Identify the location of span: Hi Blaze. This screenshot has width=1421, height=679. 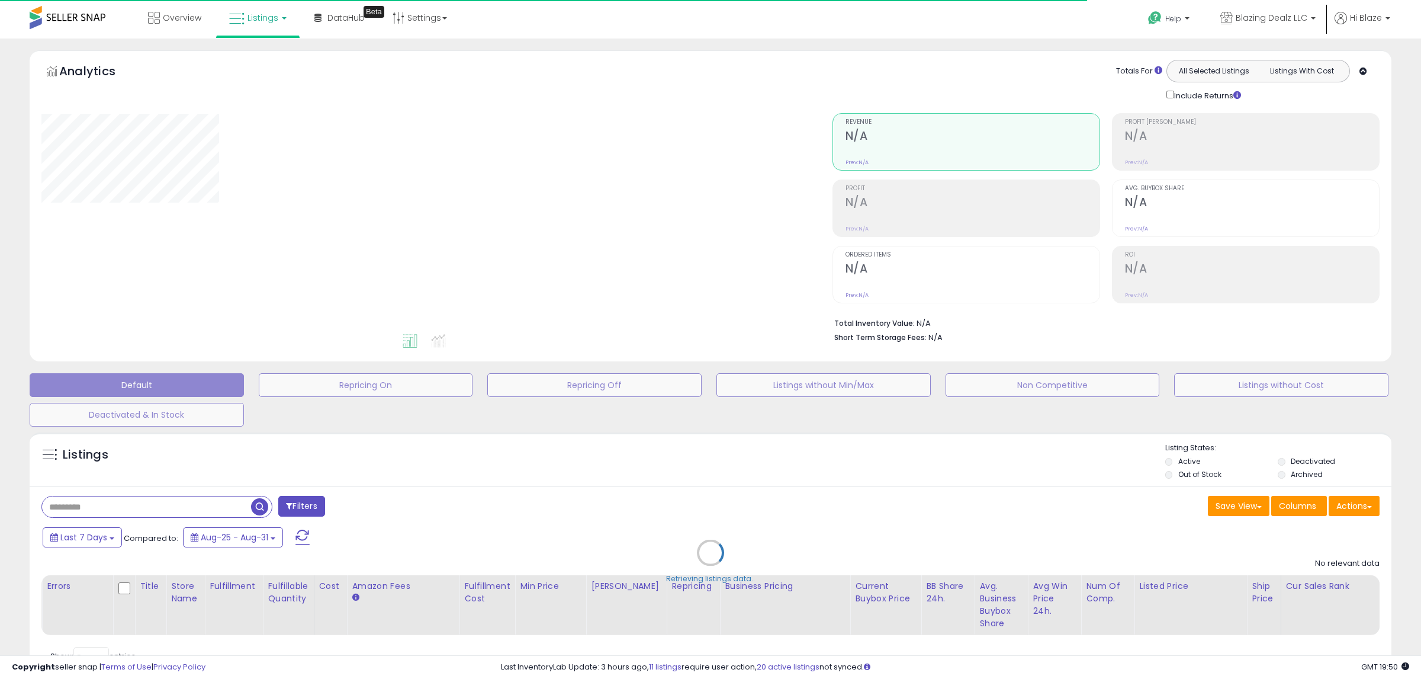
(1366, 18).